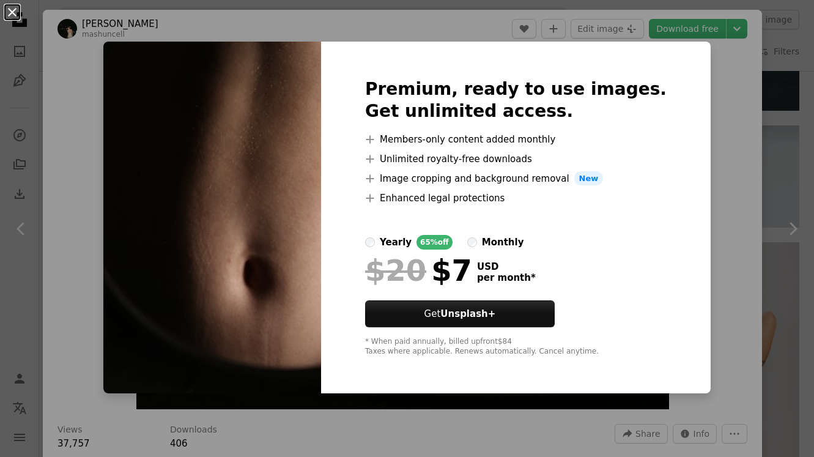  I want to click on strong: Unsplash+, so click(468, 314).